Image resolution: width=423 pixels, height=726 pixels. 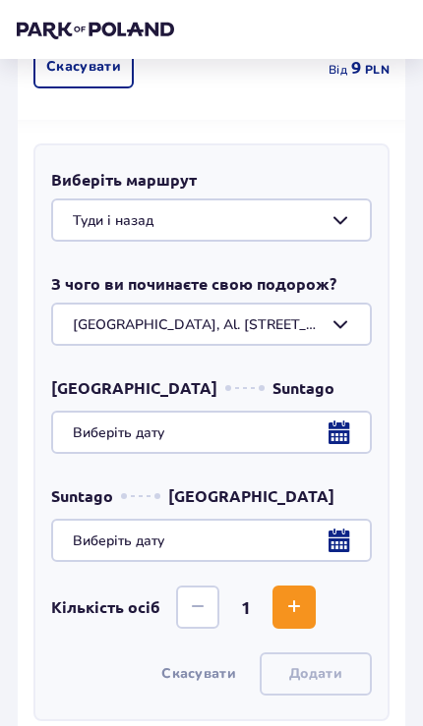 I want to click on p: Виберіть маршрут, so click(x=124, y=180).